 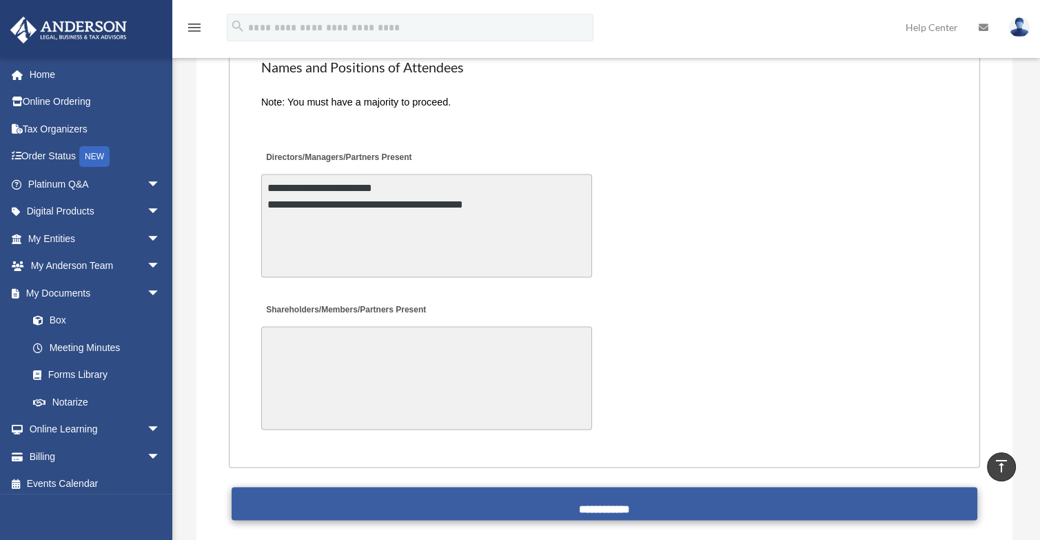 I want to click on label: Directors/Managers/Partners Present, so click(x=339, y=158).